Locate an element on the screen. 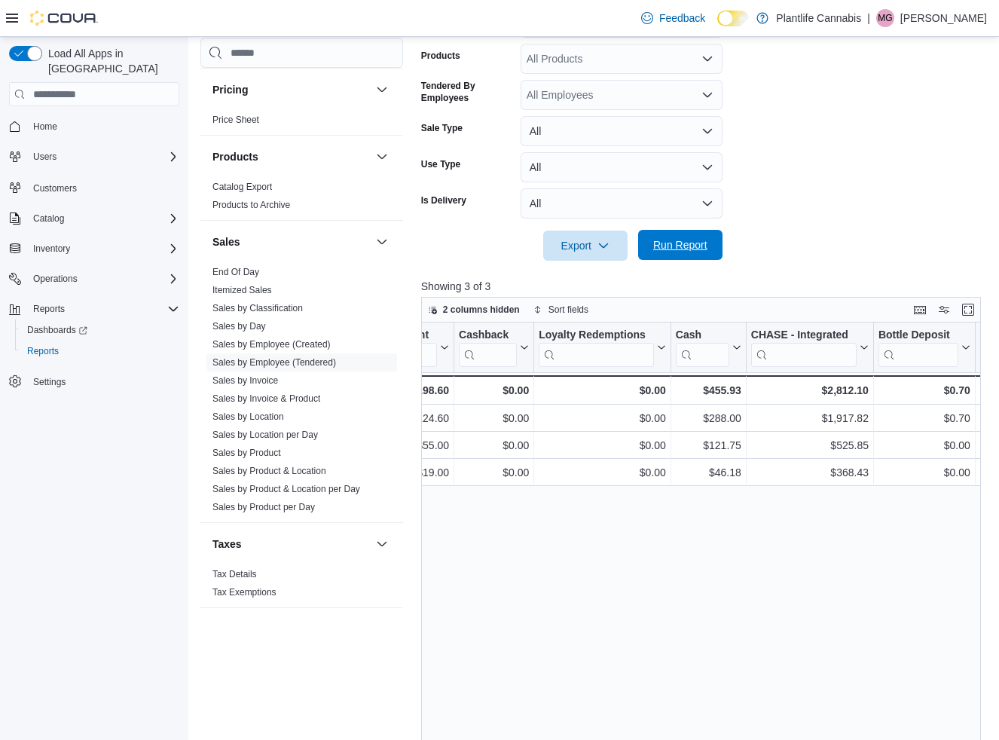 The image size is (999, 740). div: $2,812.10 is located at coordinates (810, 390).